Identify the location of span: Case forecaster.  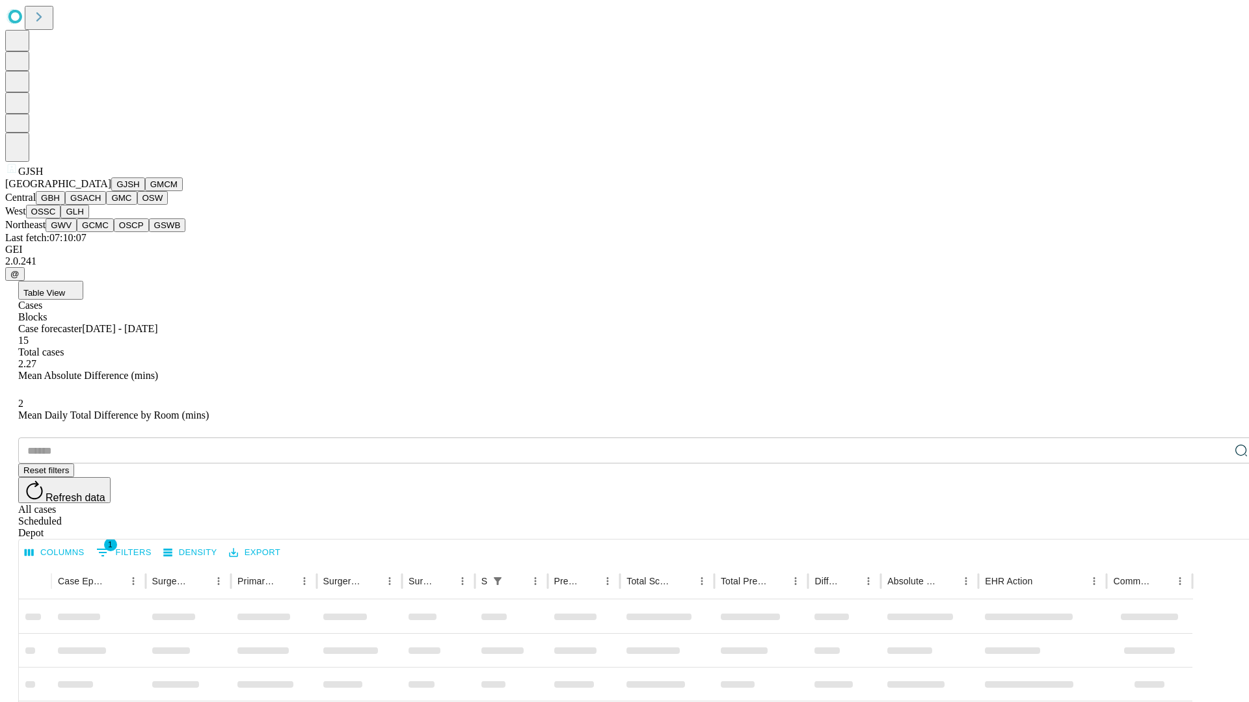
(50, 328).